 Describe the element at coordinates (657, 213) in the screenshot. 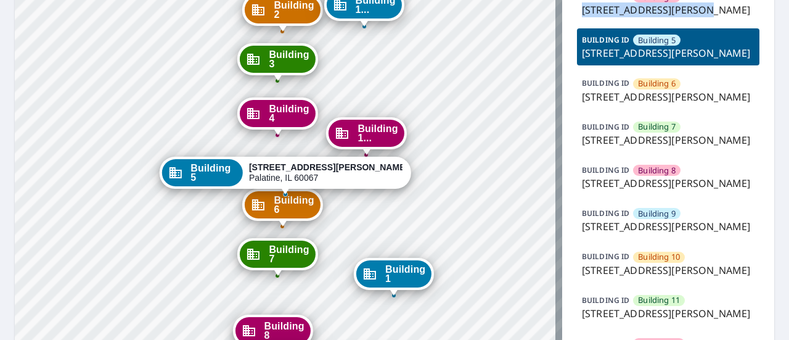

I see `span: Building 9` at that location.